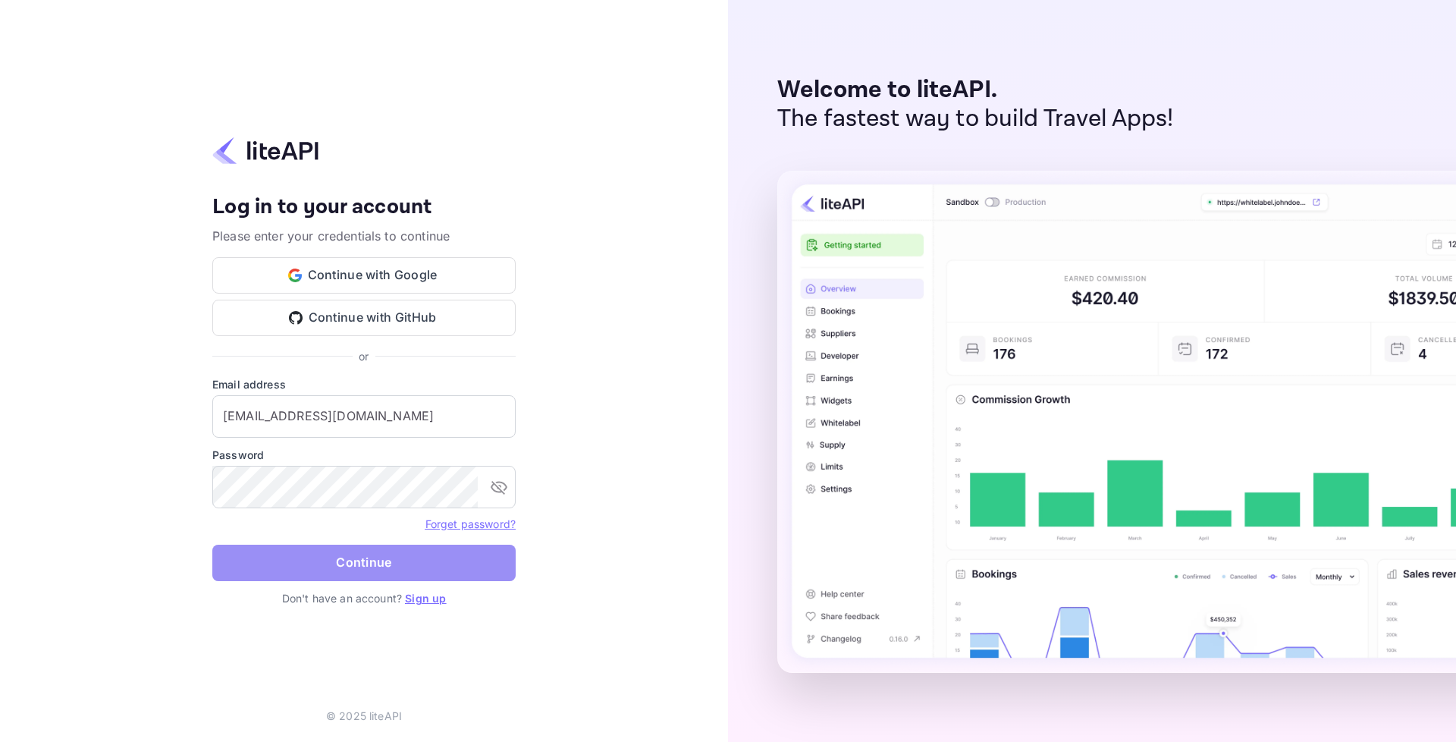 This screenshot has height=742, width=1456. What do you see at coordinates (364, 207) in the screenshot?
I see `h4: Log in to your account` at bounding box center [364, 207].